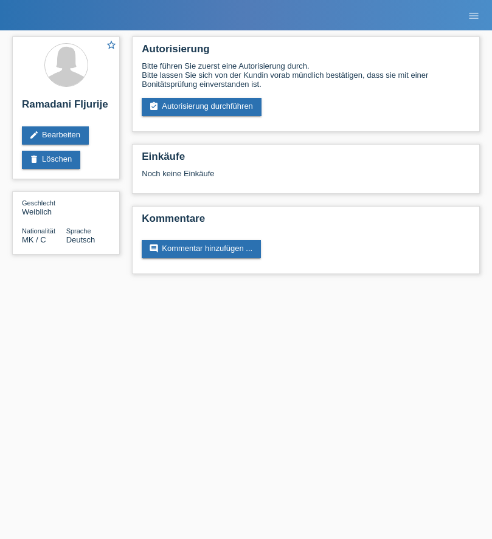 The image size is (492, 539). I want to click on h2: Kommentare, so click(306, 222).